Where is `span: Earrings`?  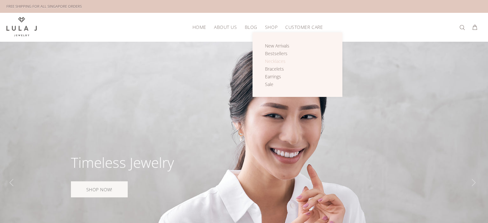
span: Earrings is located at coordinates (273, 76).